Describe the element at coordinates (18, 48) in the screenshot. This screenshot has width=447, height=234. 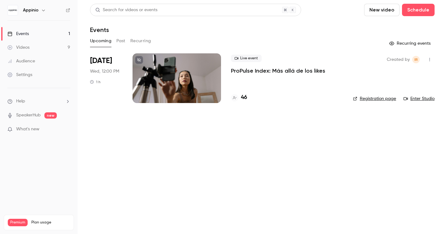
I see `div: Videos` at that location.